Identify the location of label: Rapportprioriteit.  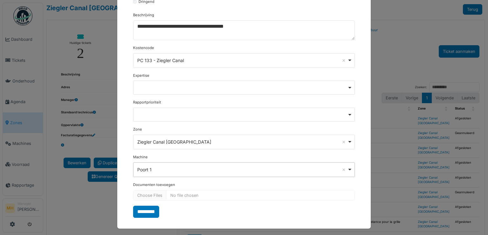
(147, 102).